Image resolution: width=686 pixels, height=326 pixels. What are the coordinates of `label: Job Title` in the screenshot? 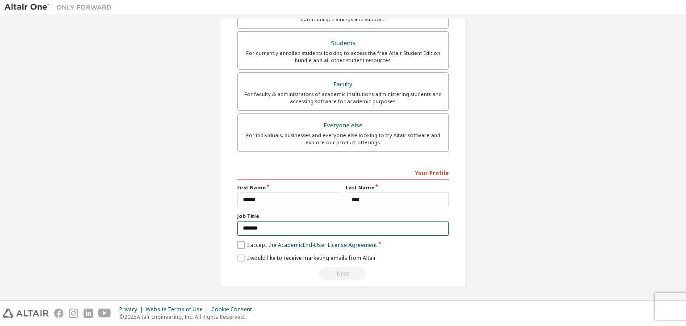 It's located at (343, 216).